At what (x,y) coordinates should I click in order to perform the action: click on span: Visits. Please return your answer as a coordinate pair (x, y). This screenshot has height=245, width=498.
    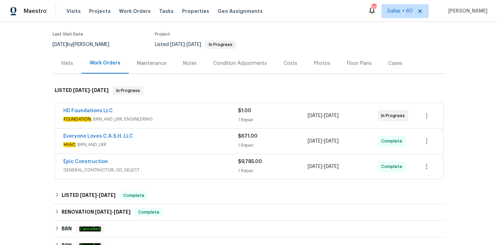
    Looking at the image, I should click on (73, 11).